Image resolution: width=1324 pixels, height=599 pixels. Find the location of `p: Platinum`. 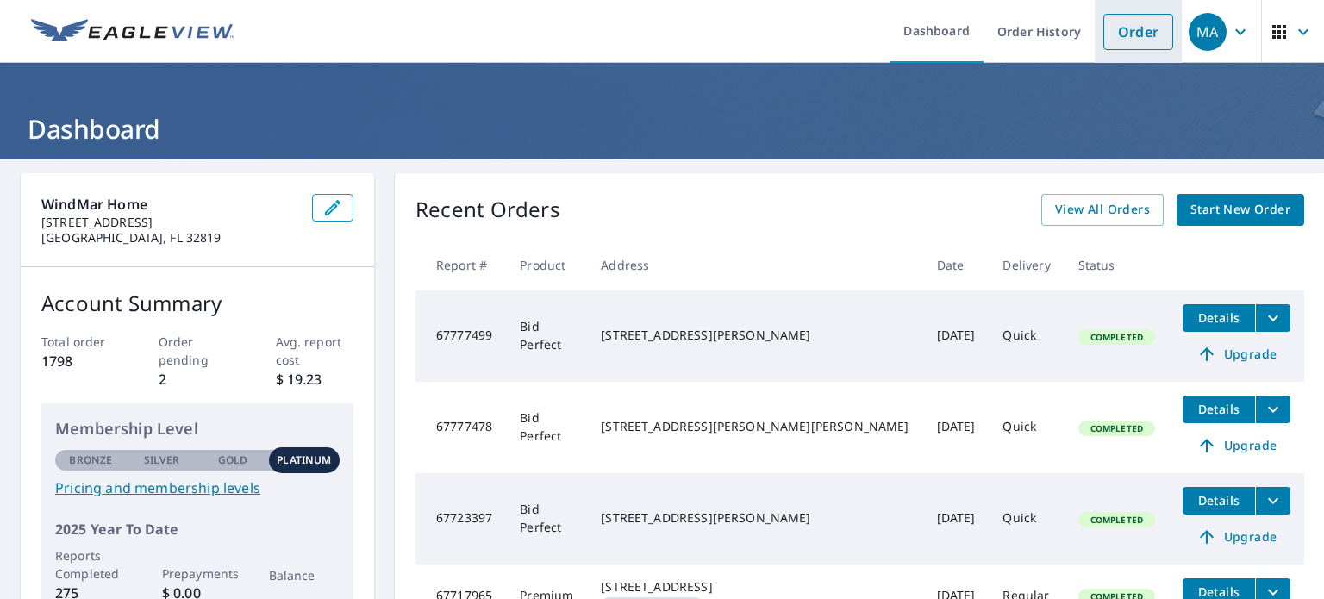

p: Platinum is located at coordinates (303, 460).